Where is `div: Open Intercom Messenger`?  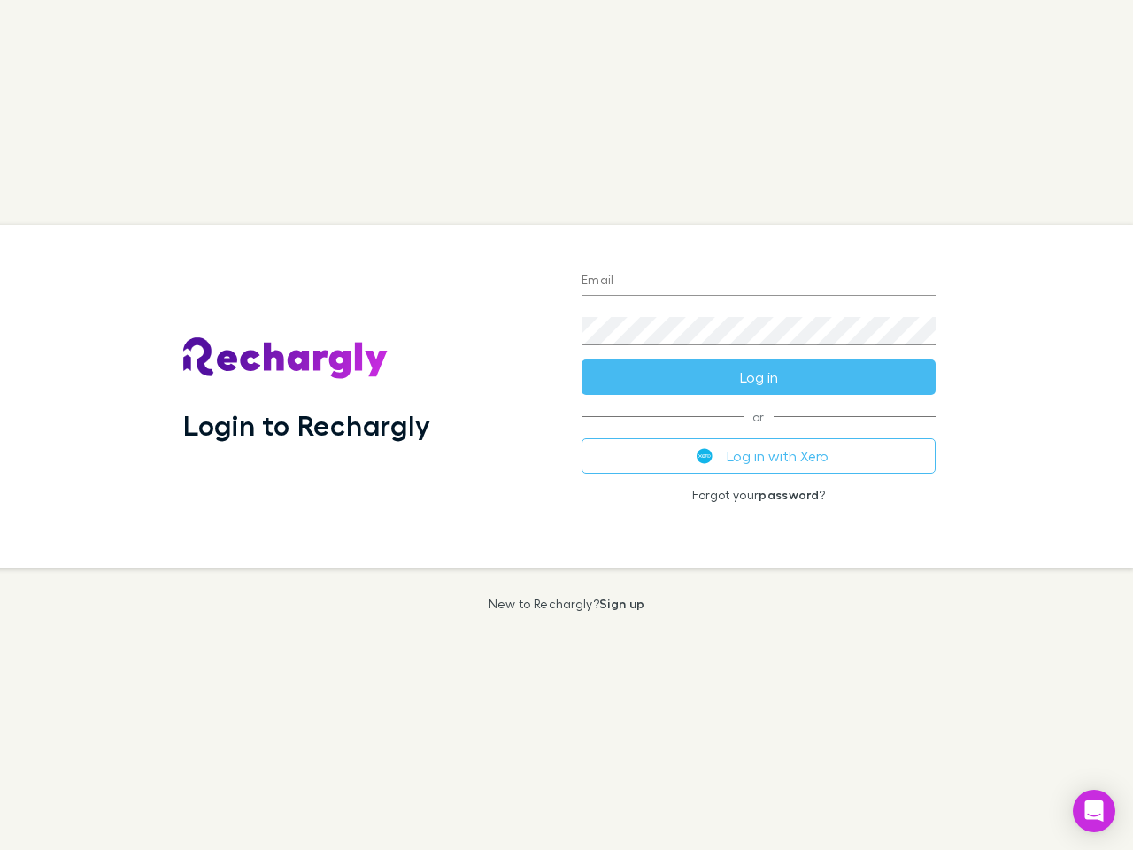
div: Open Intercom Messenger is located at coordinates (1094, 811).